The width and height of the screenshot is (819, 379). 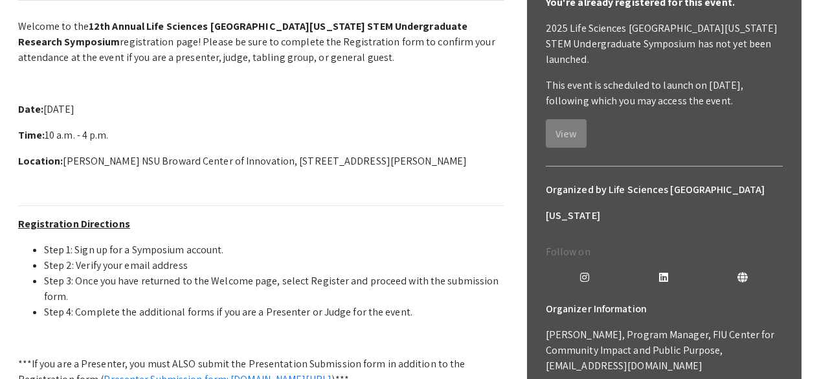 I want to click on h6: Organizer Information, so click(x=664, y=309).